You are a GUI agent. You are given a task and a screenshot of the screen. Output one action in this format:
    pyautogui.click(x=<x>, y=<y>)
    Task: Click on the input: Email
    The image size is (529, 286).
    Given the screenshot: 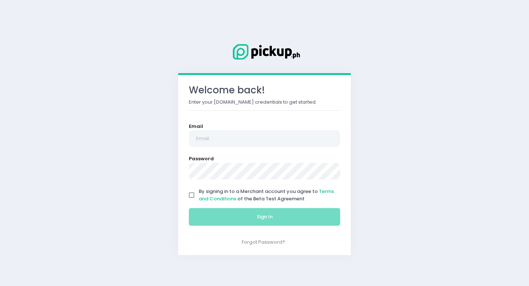 What is the action you would take?
    pyautogui.click(x=265, y=139)
    